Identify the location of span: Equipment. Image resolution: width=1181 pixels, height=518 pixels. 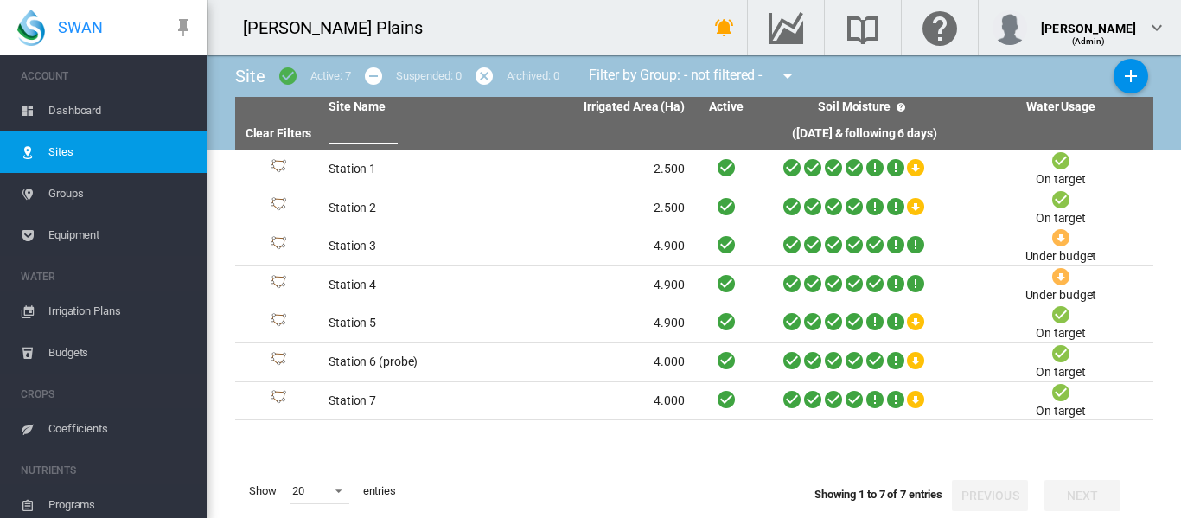
(121, 235).